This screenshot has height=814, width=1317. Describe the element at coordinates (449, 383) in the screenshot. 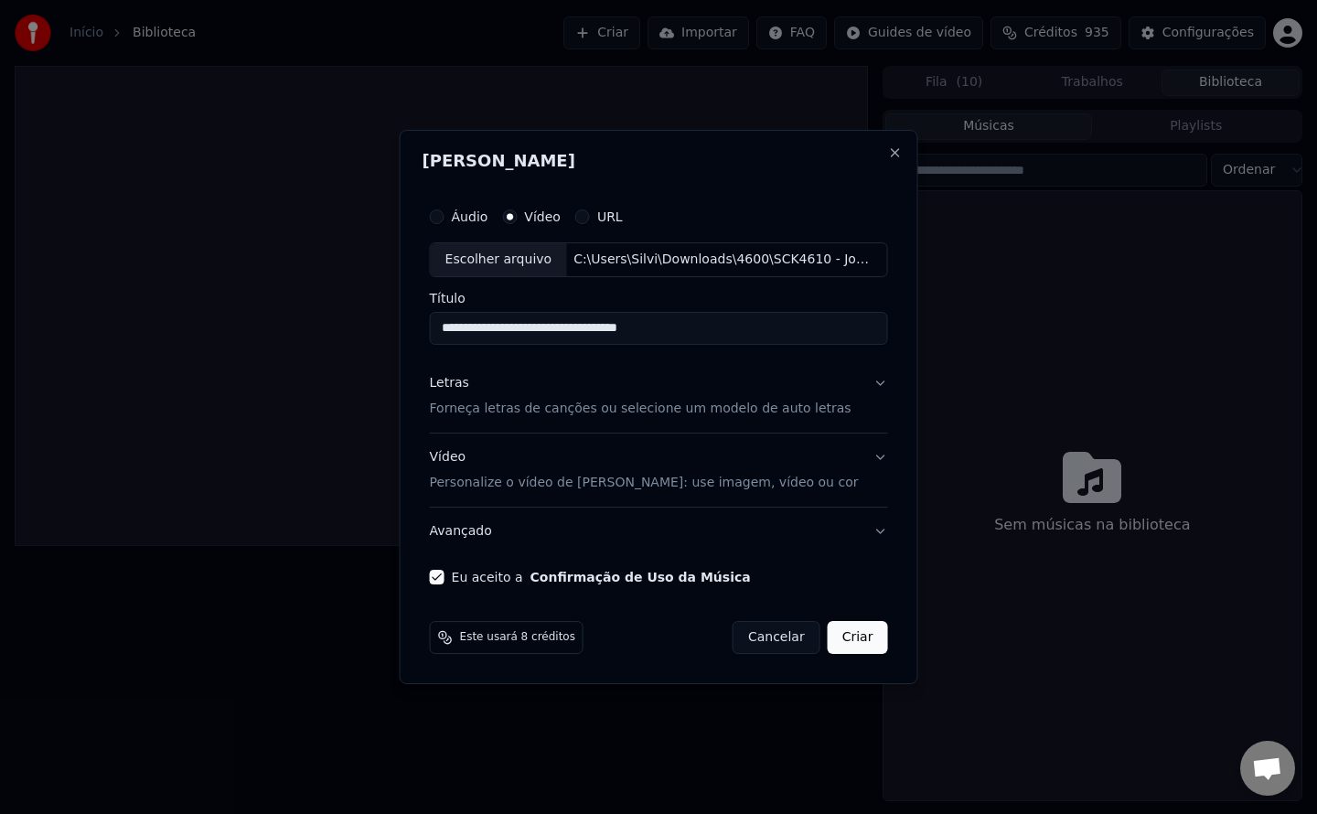

I see `div: Letras` at that location.